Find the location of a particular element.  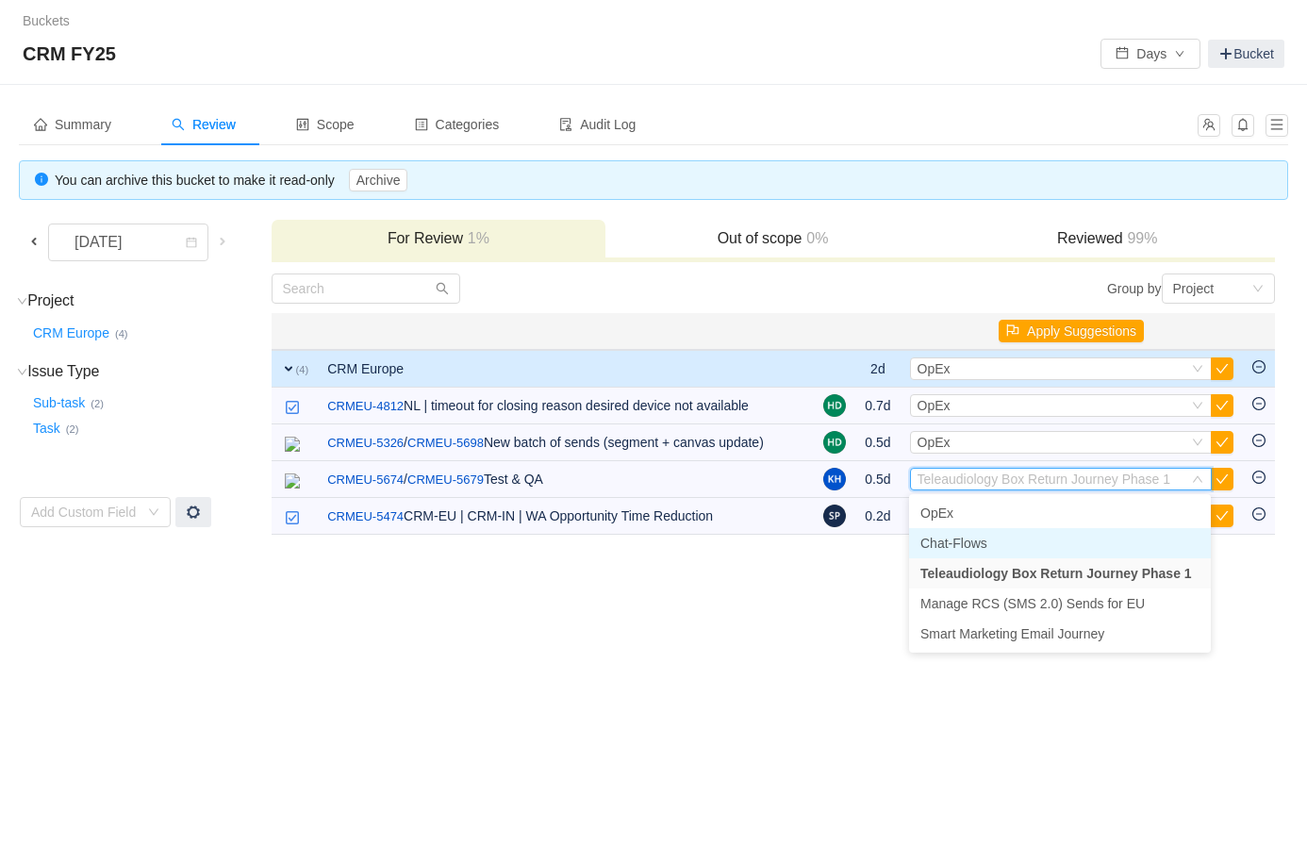

span: 0% is located at coordinates (815, 238).